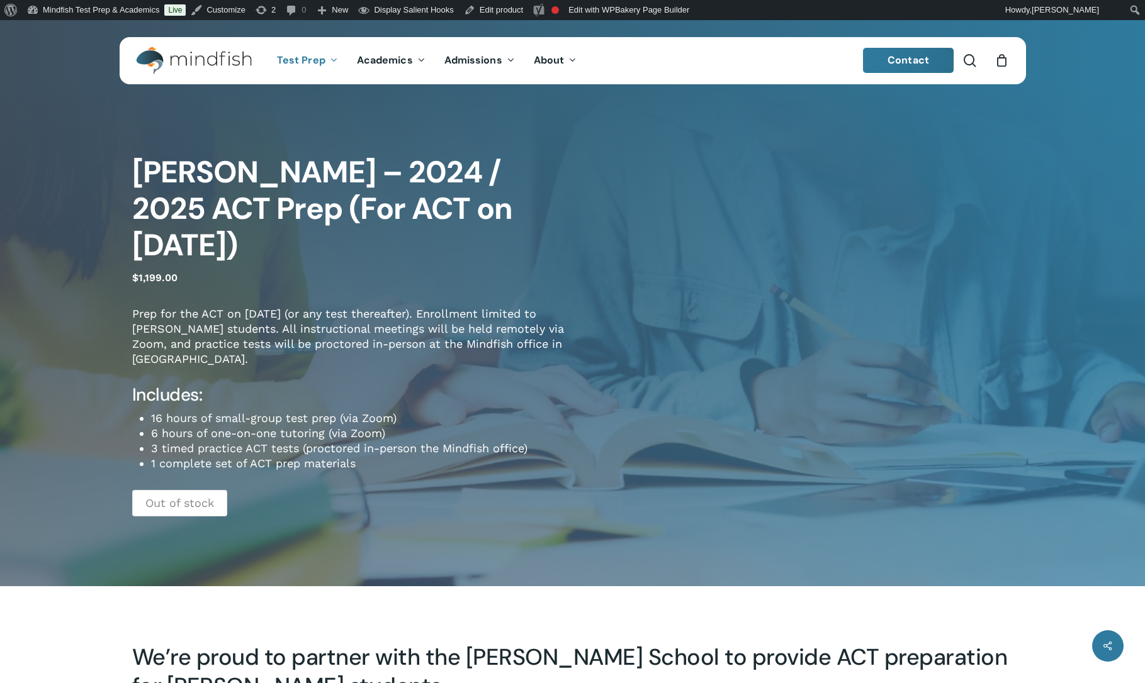 This screenshot has width=1145, height=683. I want to click on a: Admissions, so click(480, 60).